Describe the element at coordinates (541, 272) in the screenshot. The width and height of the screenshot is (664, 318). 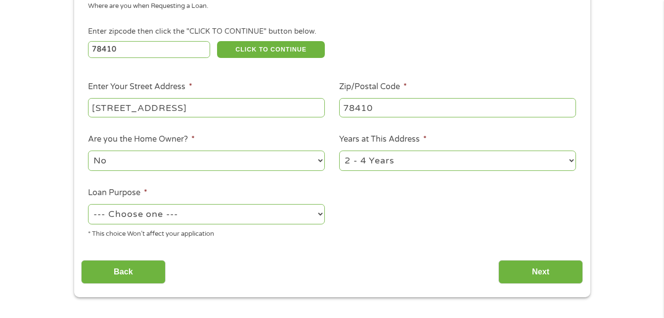
I see `input: Next` at that location.